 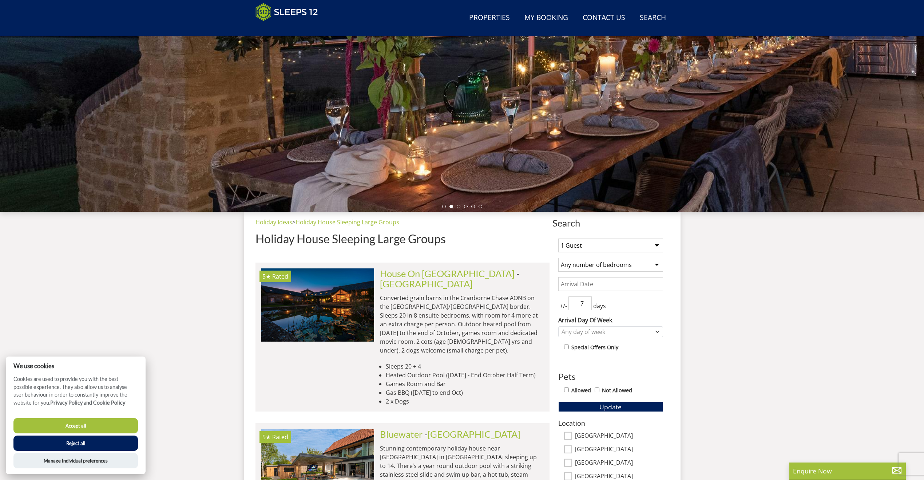 What do you see at coordinates (347, 222) in the screenshot?
I see `a: Holiday House Sleeping Large Groups` at bounding box center [347, 222].